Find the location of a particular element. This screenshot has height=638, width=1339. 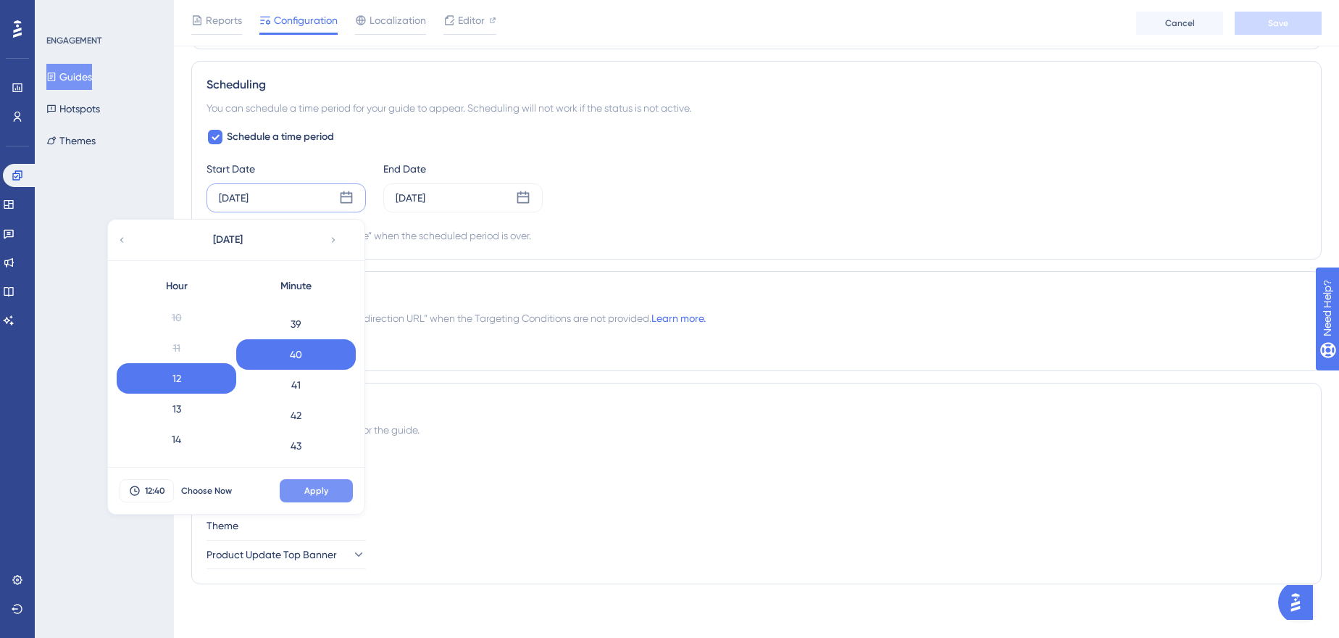

span: Configuration is located at coordinates (306, 20).